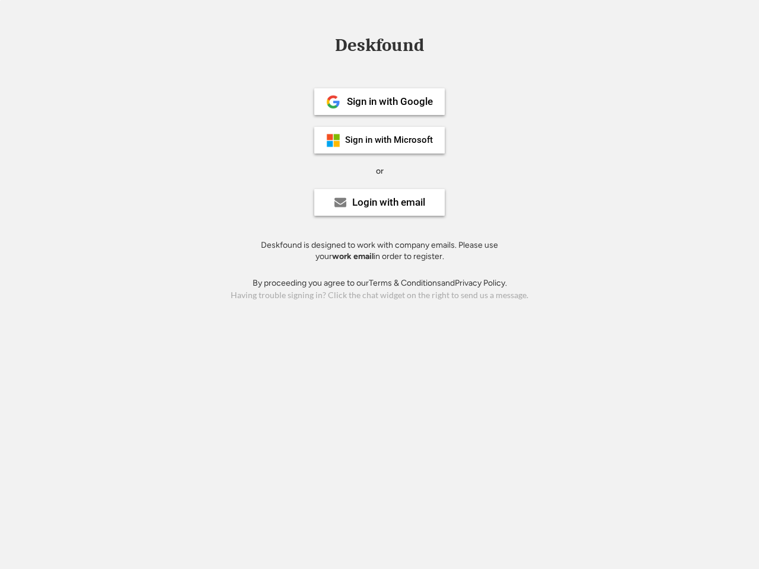 This screenshot has height=569, width=759. I want to click on div: Sign in with Microsoft, so click(389, 140).